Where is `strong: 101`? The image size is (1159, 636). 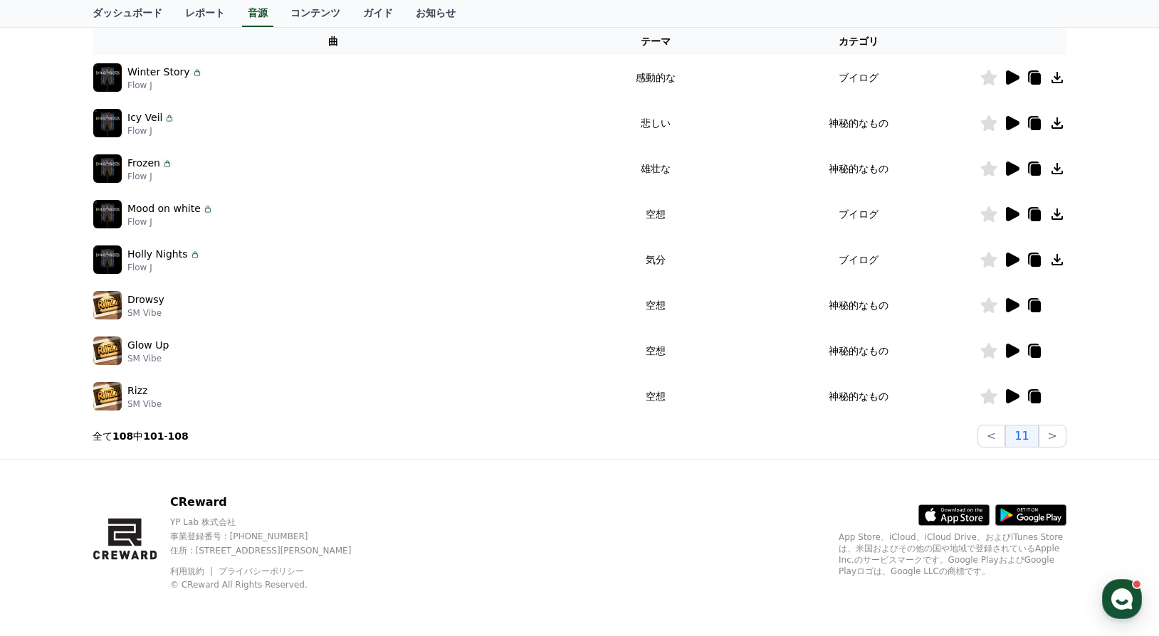
strong: 101 is located at coordinates (153, 436).